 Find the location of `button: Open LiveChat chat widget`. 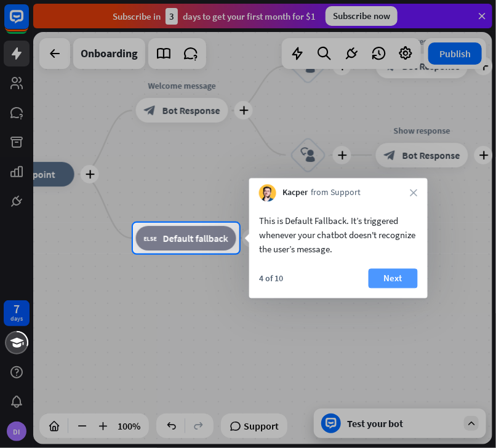

button: Open LiveChat chat widget is located at coordinates (28, 23).